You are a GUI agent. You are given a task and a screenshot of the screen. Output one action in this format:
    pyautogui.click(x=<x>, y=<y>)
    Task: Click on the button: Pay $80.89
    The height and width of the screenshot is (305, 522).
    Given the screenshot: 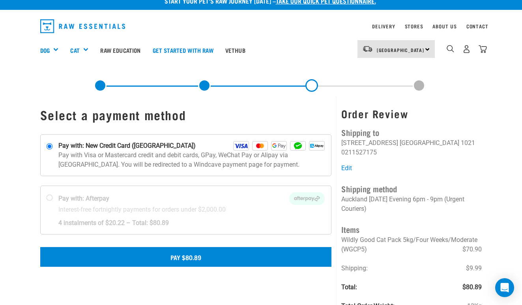 What is the action you would take?
    pyautogui.click(x=186, y=257)
    